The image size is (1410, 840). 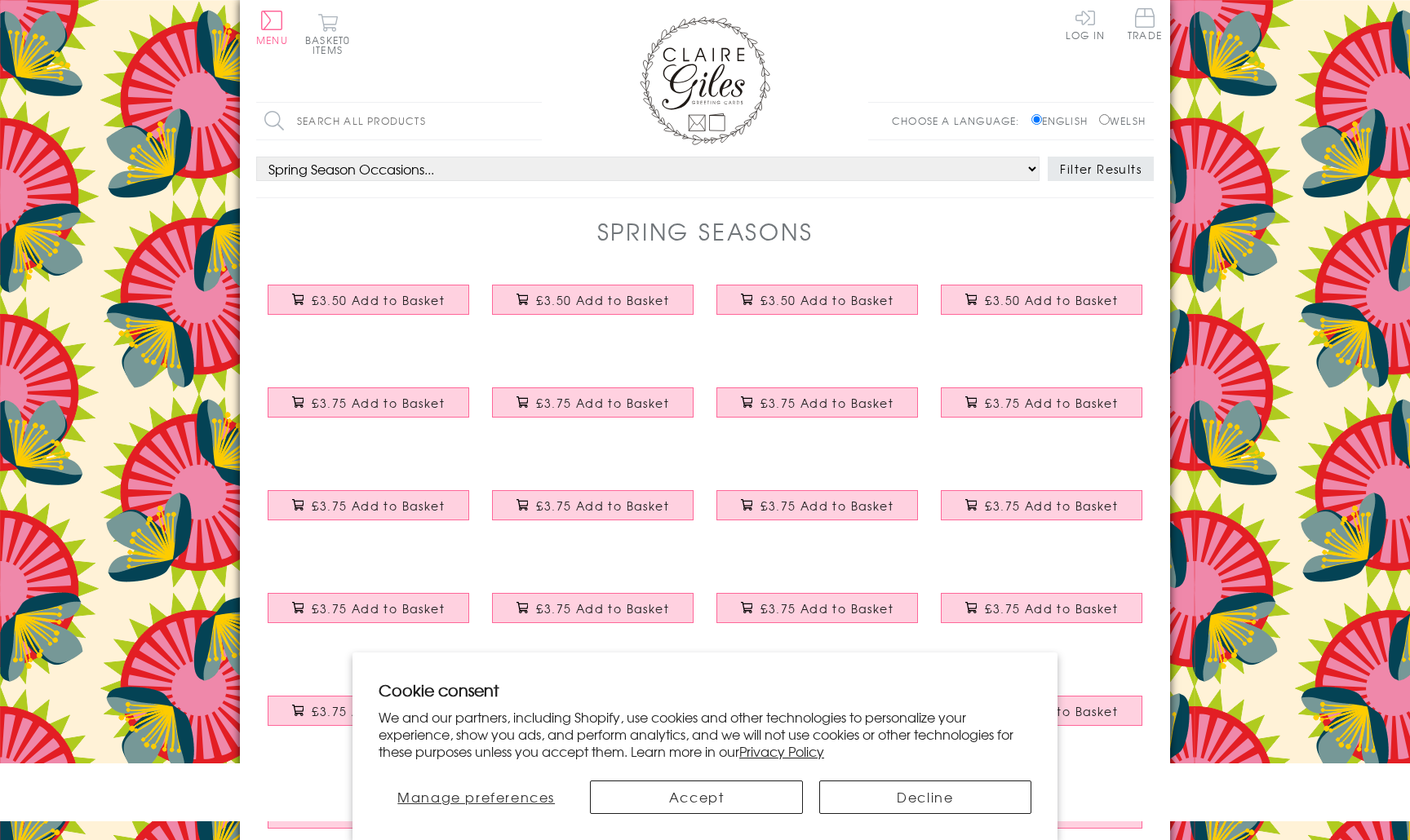 I want to click on a: Valentines Day Card, Wife, Flamingo heart, text foiled in shiny gold £3.50 Add to Basket, so click(x=368, y=308).